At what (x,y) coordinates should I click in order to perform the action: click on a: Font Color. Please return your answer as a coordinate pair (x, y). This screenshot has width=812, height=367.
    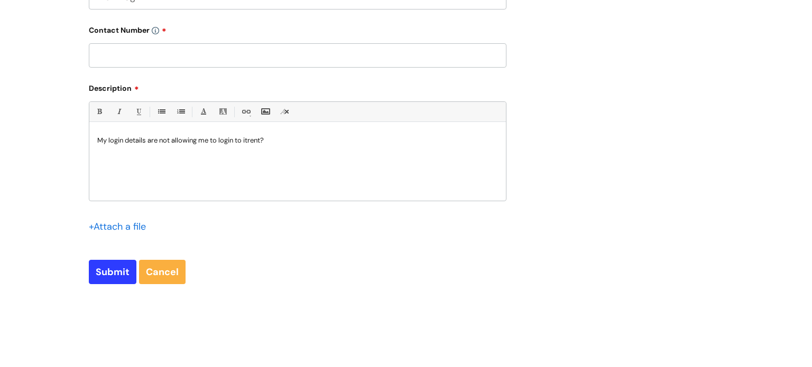
    Looking at the image, I should click on (203, 112).